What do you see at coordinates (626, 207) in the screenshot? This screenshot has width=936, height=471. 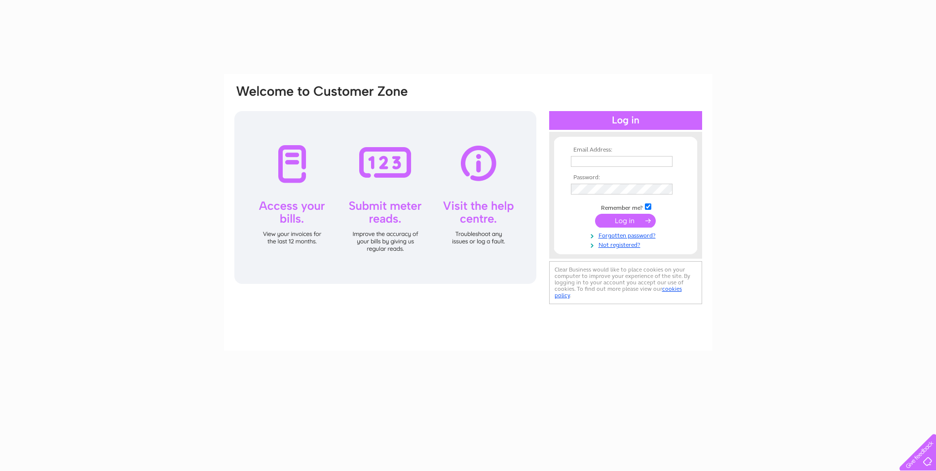 I see `td: Remember me?` at bounding box center [626, 207].